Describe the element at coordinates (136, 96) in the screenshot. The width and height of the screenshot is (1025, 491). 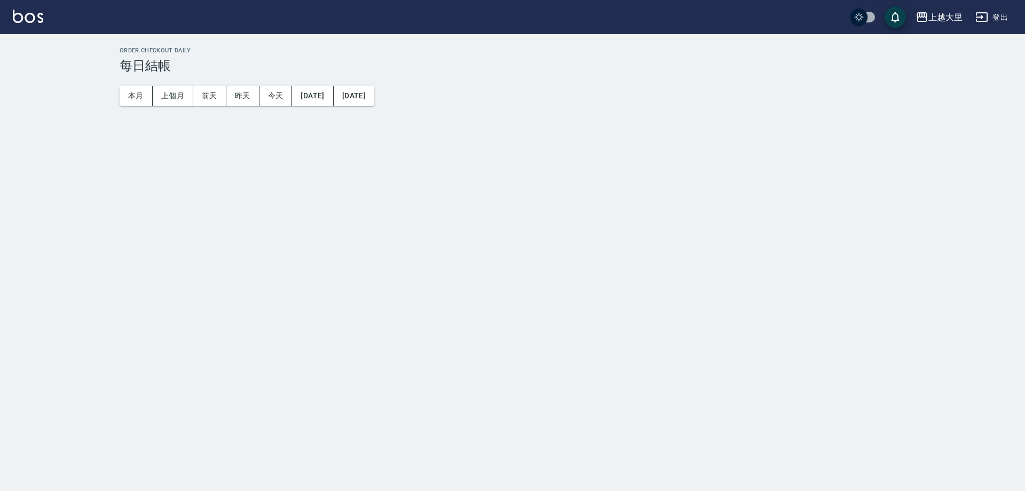
I see `button: 本月` at that location.